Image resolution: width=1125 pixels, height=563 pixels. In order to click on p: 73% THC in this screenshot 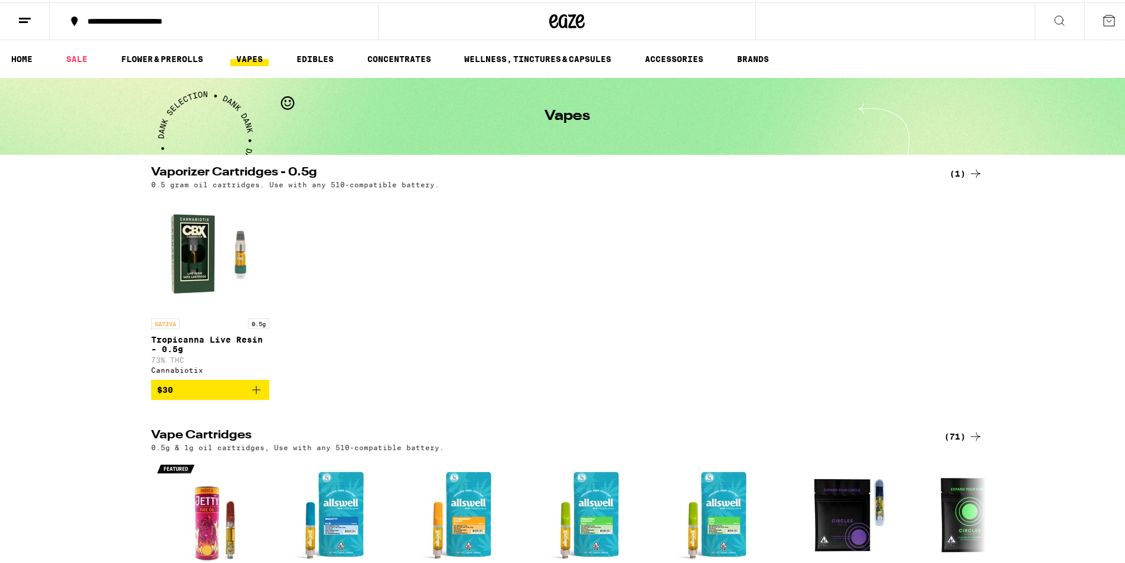, I will do `click(210, 357)`.